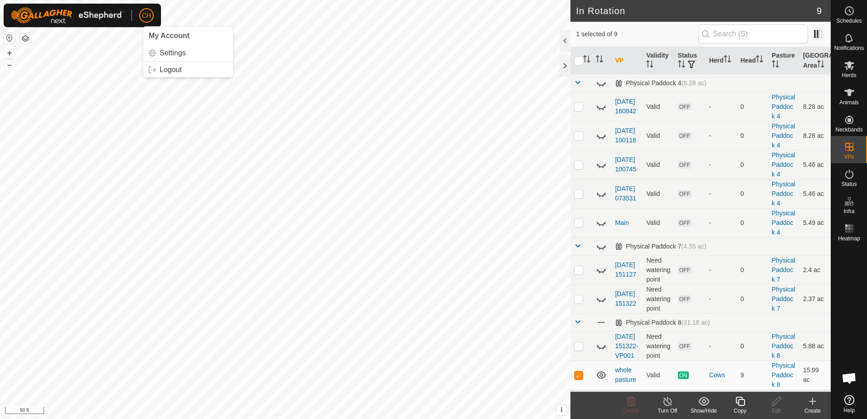  Describe the element at coordinates (848, 404) in the screenshot. I see `a: Help` at that location.